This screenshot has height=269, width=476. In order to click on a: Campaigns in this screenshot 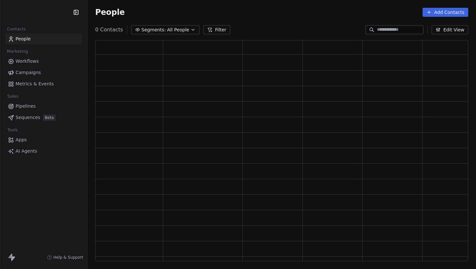, I will do `click(43, 73)`.